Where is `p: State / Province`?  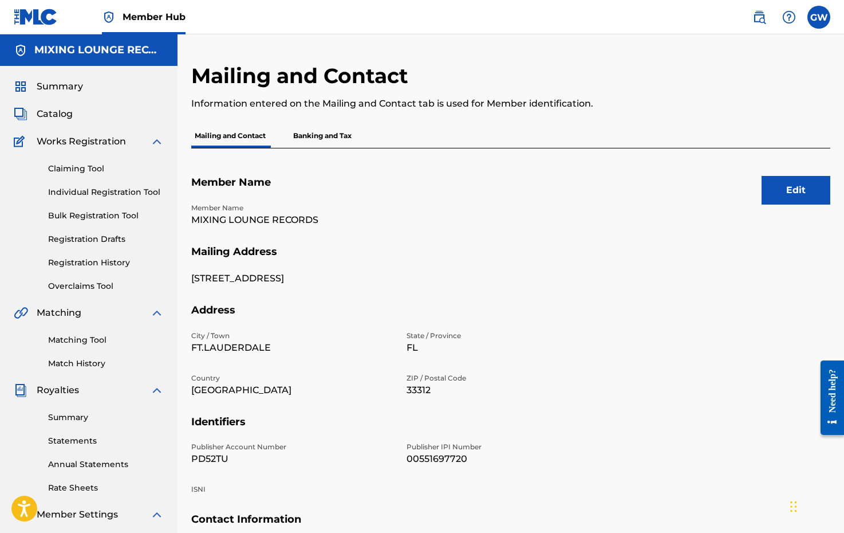
p: State / Province is located at coordinates (507, 336).